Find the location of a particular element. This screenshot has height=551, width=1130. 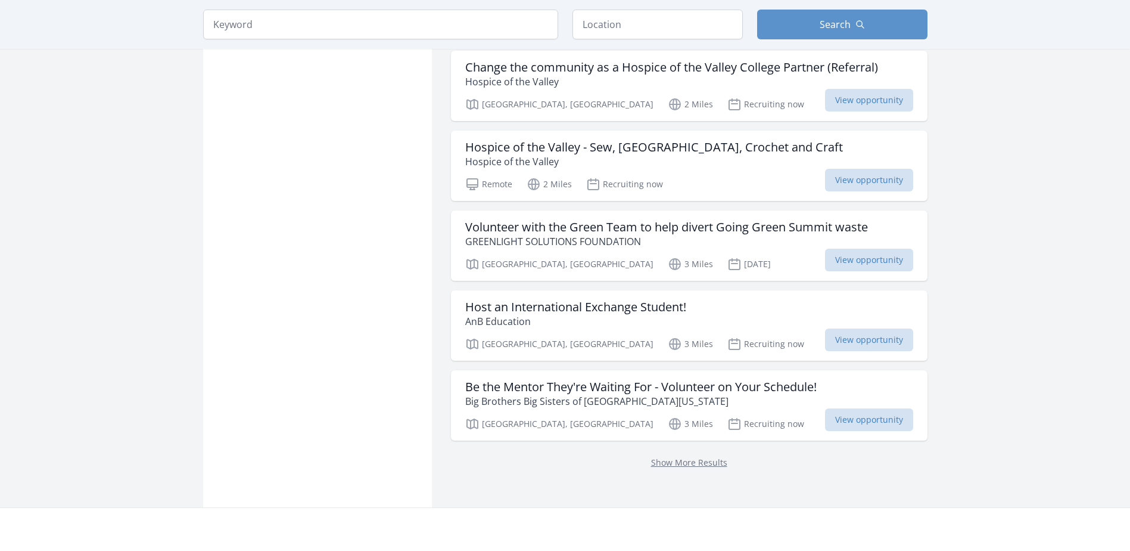

span: Search is located at coordinates (835, 24).